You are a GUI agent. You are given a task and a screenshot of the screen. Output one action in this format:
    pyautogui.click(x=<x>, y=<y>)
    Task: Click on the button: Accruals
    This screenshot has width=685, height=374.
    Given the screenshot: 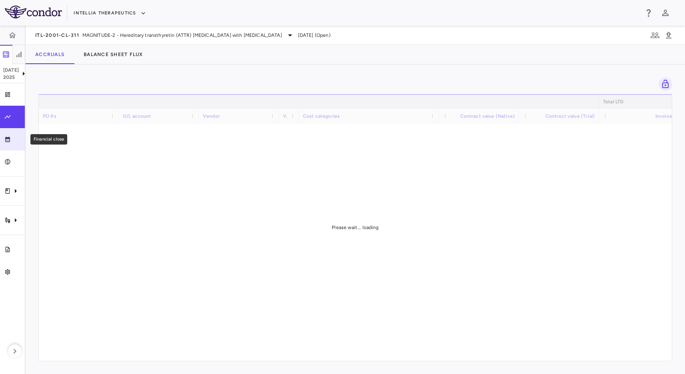 What is the action you would take?
    pyautogui.click(x=50, y=54)
    